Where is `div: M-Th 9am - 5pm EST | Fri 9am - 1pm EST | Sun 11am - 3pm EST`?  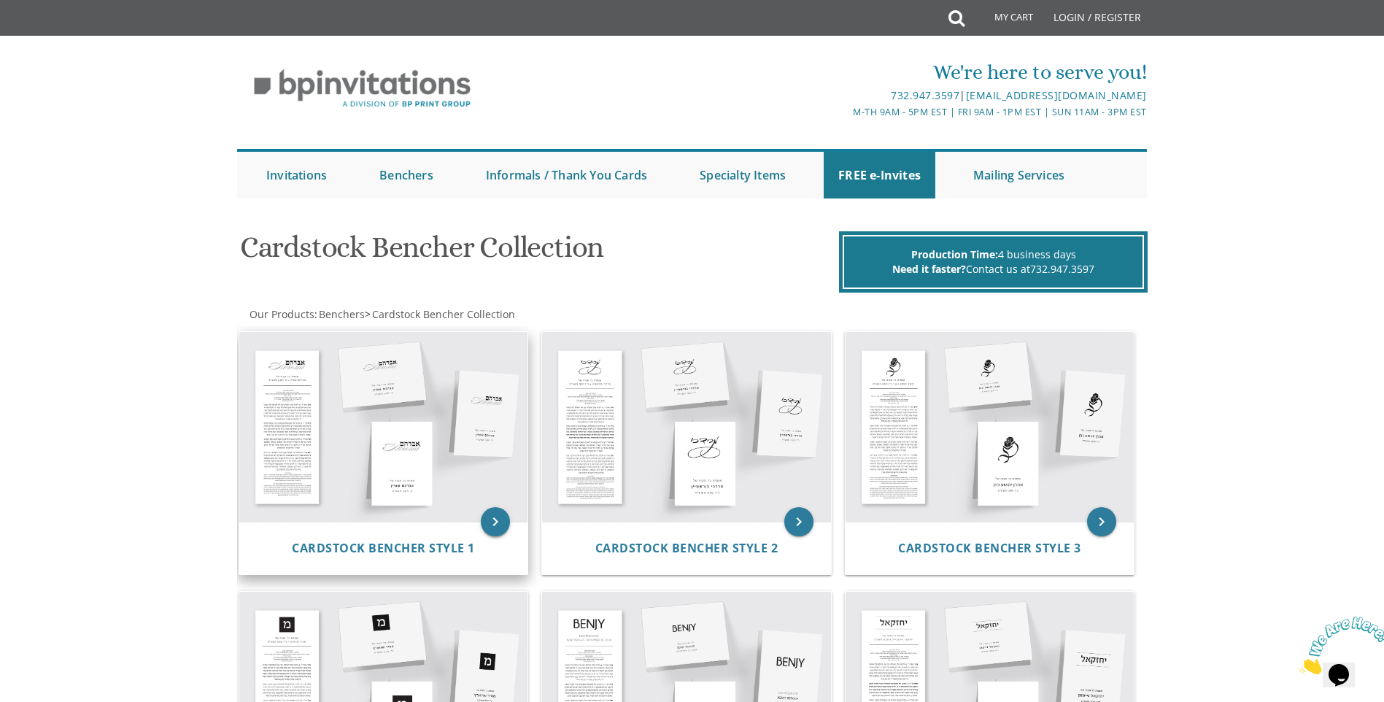
div: M-Th 9am - 5pm EST | Fri 9am - 1pm EST | Sun 11am - 3pm EST is located at coordinates (844, 112).